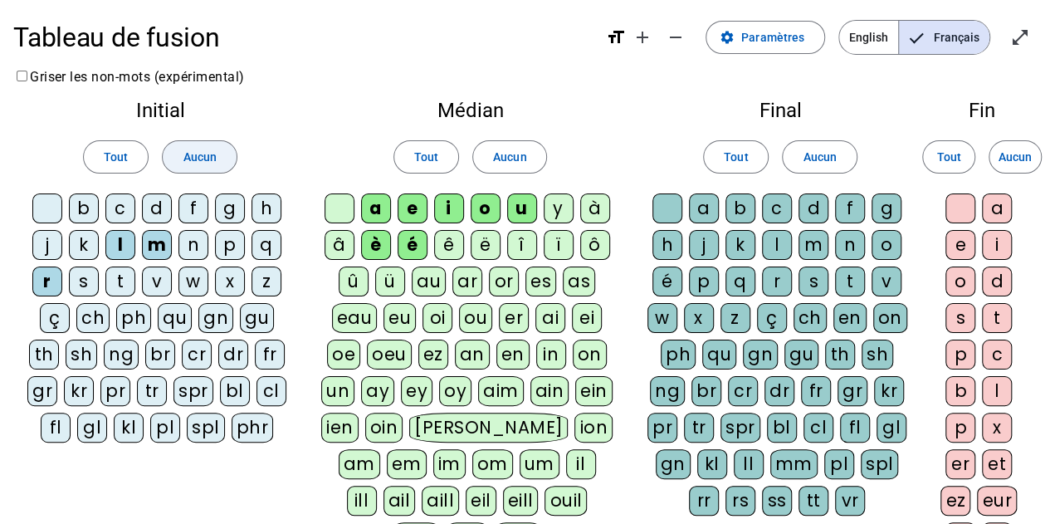 Image resolution: width=1050 pixels, height=524 pixels. Describe the element at coordinates (662, 427) in the screenshot. I see `div: pr` at that location.